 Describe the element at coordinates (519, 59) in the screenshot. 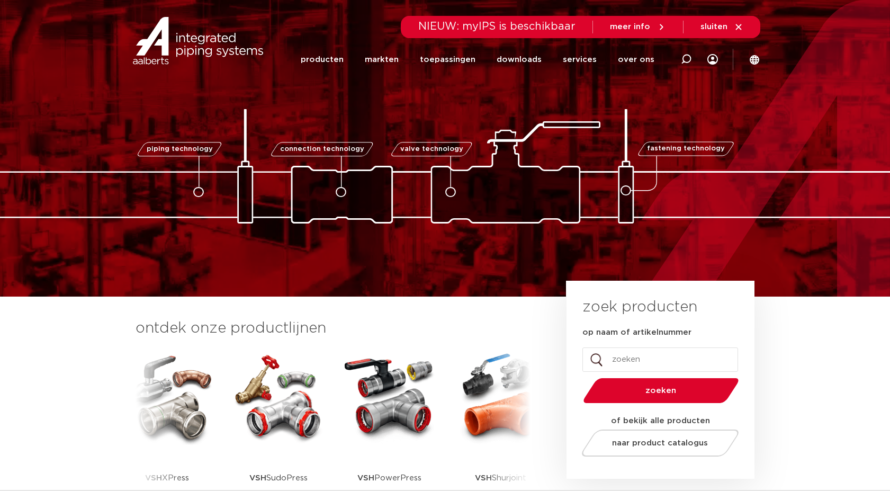

I see `a: downloads` at that location.